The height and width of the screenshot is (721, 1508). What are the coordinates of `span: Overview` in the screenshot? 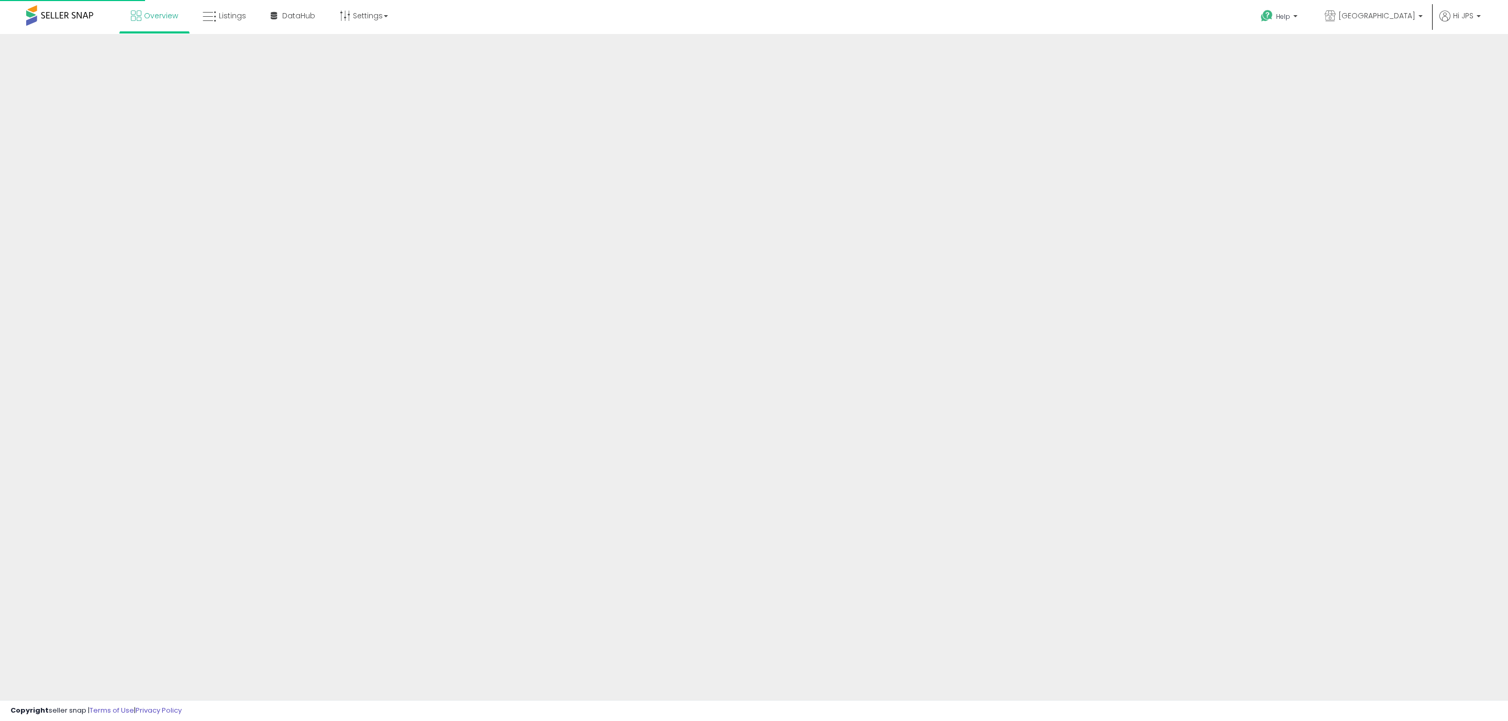 It's located at (161, 16).